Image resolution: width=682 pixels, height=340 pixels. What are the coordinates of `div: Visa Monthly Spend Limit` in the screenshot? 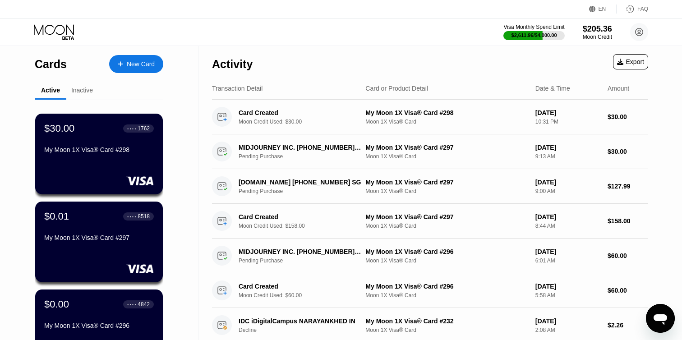 It's located at (533, 27).